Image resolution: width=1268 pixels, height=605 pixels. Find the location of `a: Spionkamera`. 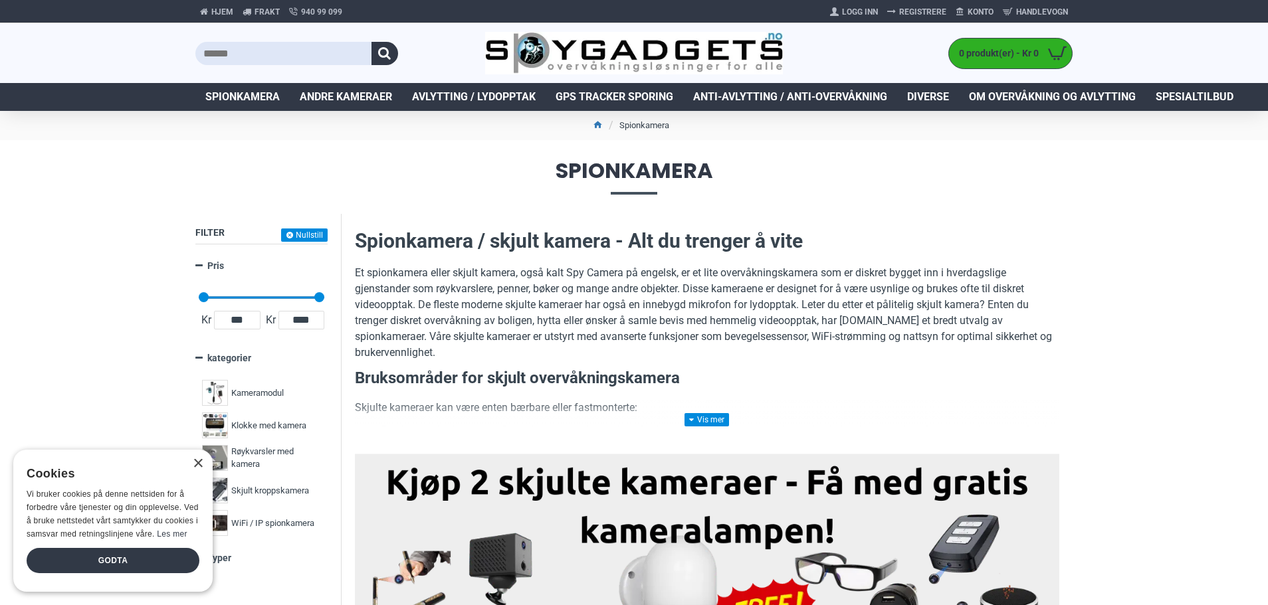

a: Spionkamera is located at coordinates (243, 97).